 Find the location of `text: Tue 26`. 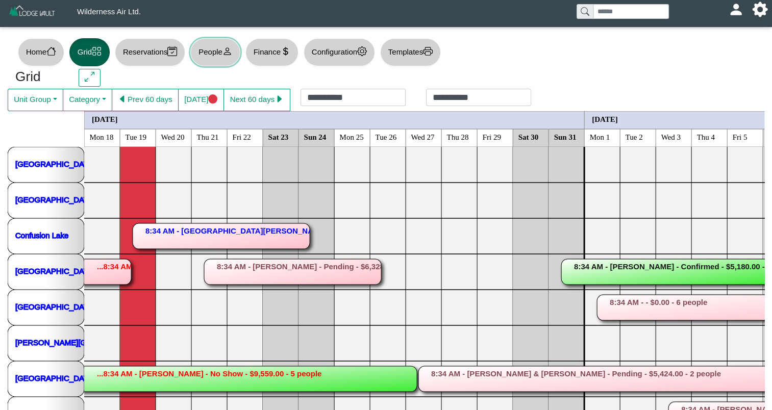

text: Tue 26 is located at coordinates (386, 137).